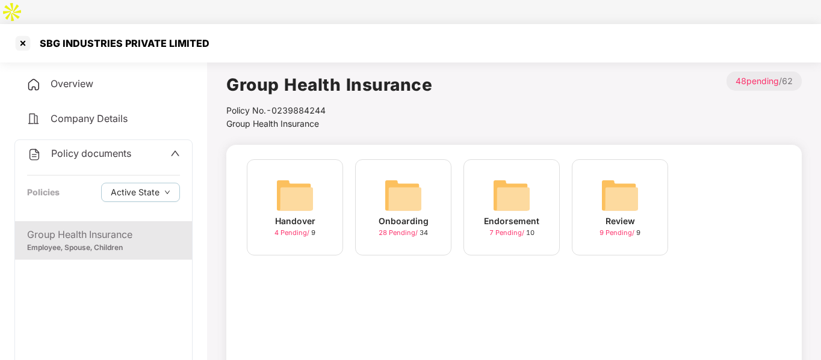 This screenshot has height=360, width=821. Describe the element at coordinates (135, 193) in the screenshot. I see `span: Active State` at that location.